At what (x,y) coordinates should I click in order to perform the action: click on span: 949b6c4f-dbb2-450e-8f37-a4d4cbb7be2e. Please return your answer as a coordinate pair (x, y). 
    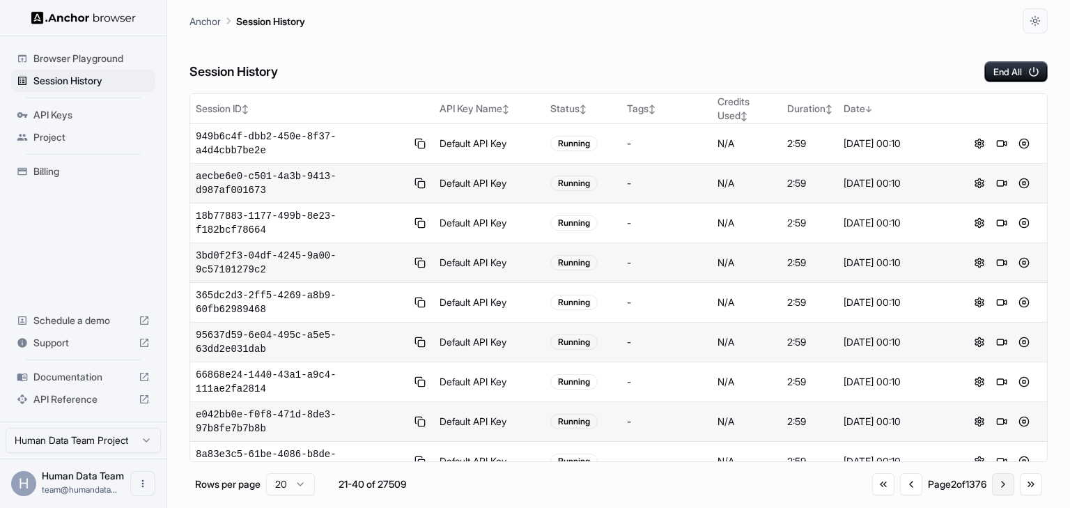
    Looking at the image, I should click on (301, 144).